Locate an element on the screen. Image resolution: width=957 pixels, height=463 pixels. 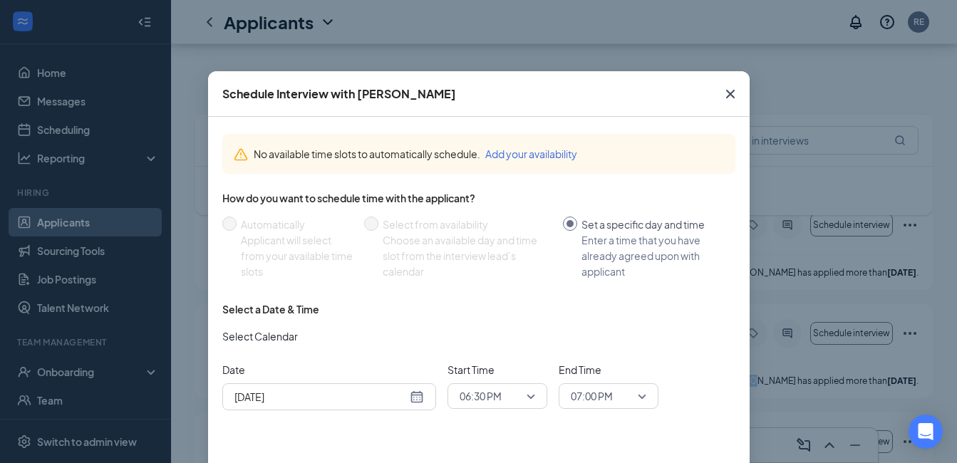
span: 07:00 PM is located at coordinates (592, 396).